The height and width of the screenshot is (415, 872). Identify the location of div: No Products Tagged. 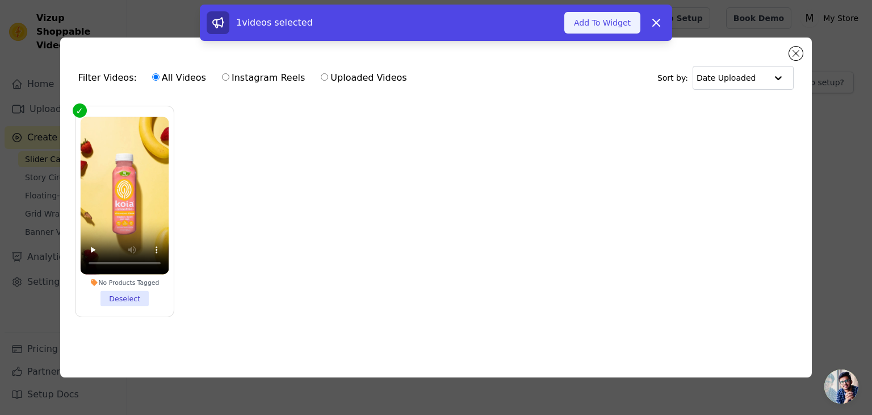
(124, 282).